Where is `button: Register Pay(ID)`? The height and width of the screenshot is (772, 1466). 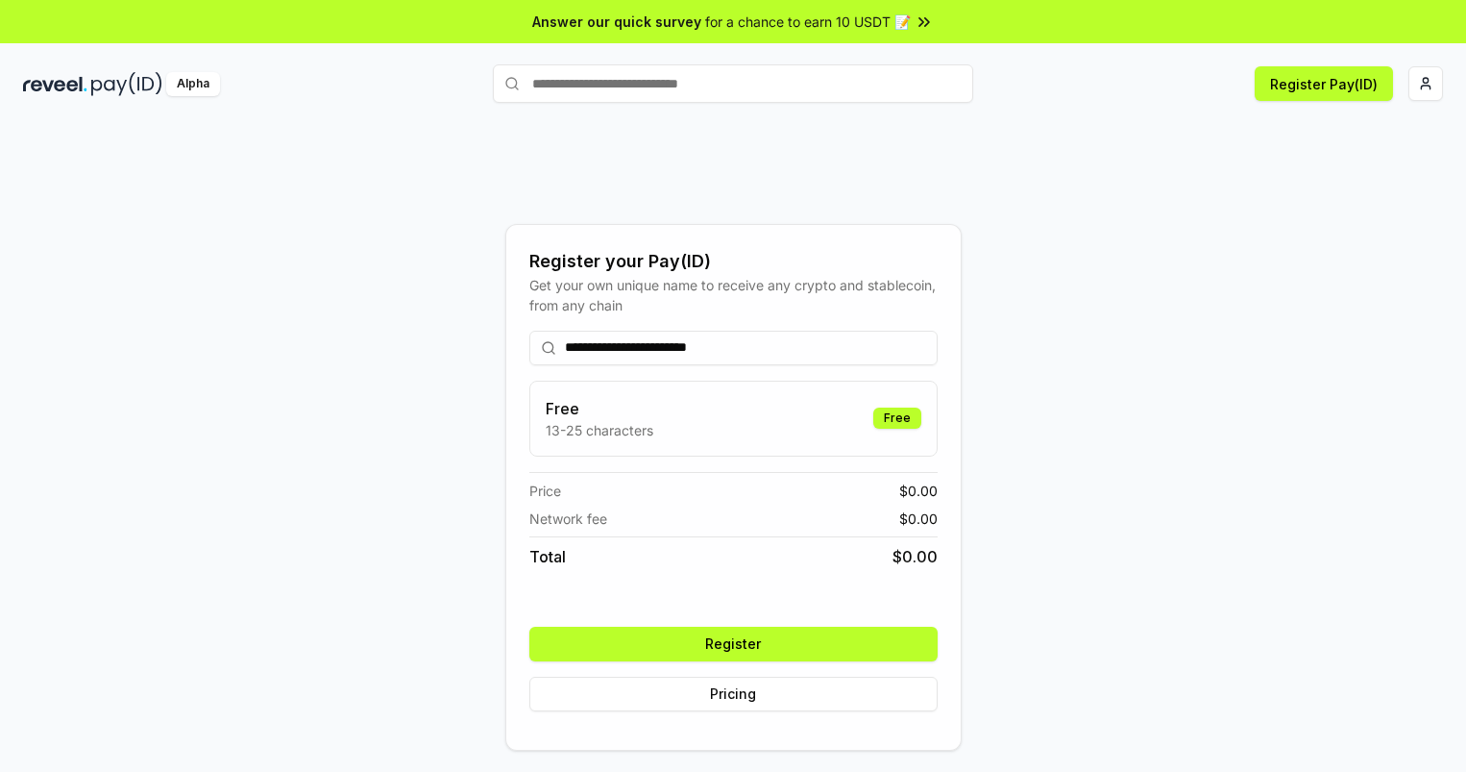
button: Register Pay(ID) is located at coordinates (1324, 84).